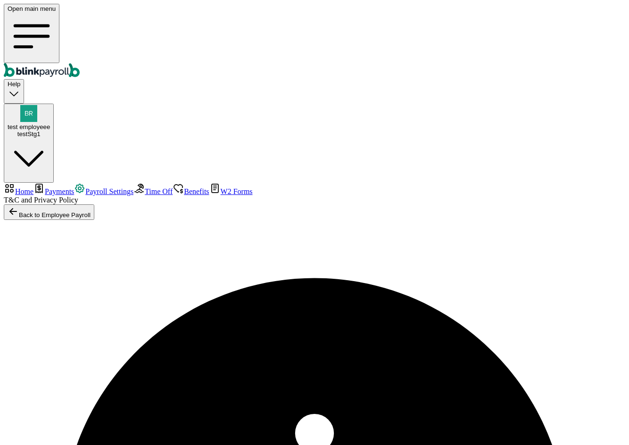  I want to click on button: test employeeetestStg1, so click(29, 143).